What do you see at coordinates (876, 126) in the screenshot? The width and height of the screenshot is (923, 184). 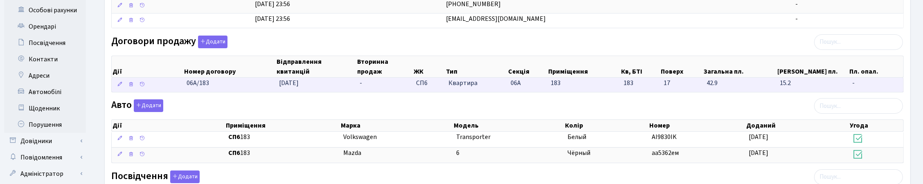 I see `th: Угода` at bounding box center [876, 126].